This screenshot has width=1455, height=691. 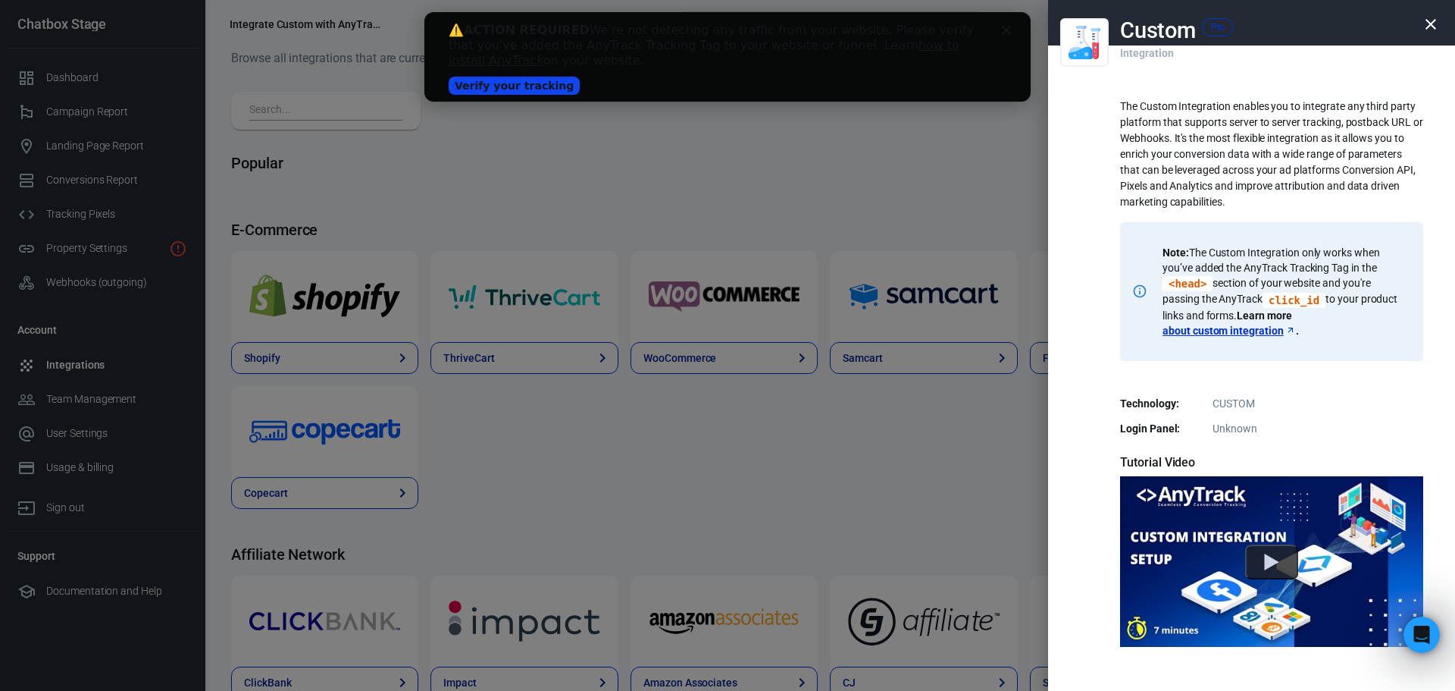 I want to click on a: about custom integration, so click(x=1230, y=330).